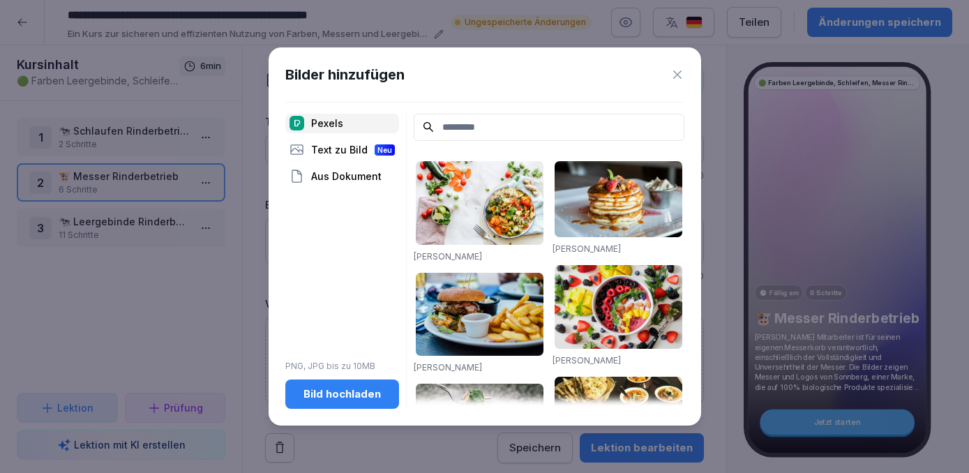 This screenshot has width=969, height=473. I want to click on img: pexels-photo-1099680.jpeg, so click(618, 307).